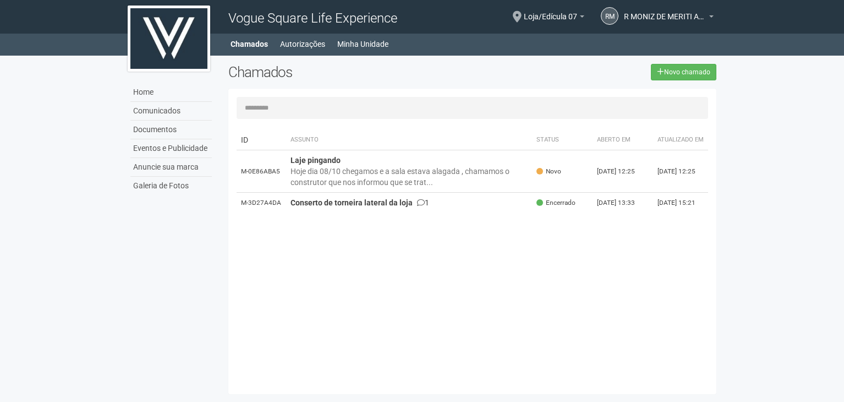 Image resolution: width=844 pixels, height=402 pixels. Describe the element at coordinates (169, 39) in the screenshot. I see `img: logo.jpg` at that location.